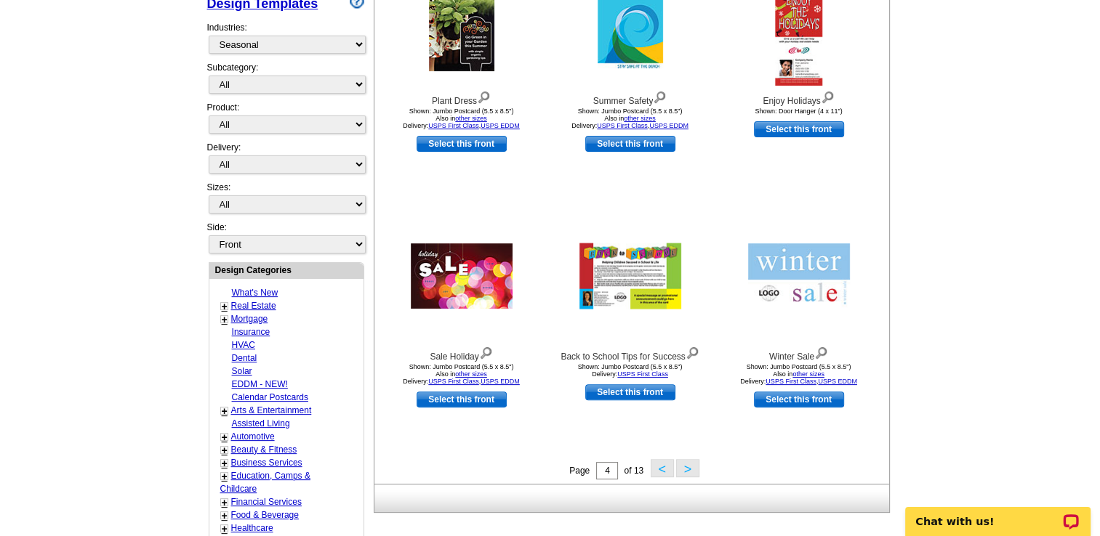  Describe the element at coordinates (267, 463) in the screenshot. I see `a: Business Services` at that location.